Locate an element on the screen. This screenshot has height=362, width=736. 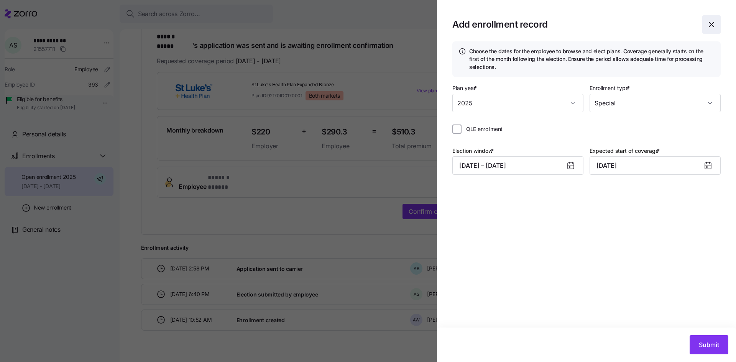
h1: Add enrollment record is located at coordinates (574, 24).